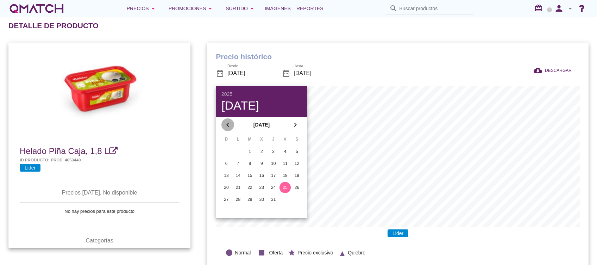 The height and width of the screenshot is (265, 597). What do you see at coordinates (315, 252) in the screenshot?
I see `span: Precio exclusivo` at bounding box center [315, 252].